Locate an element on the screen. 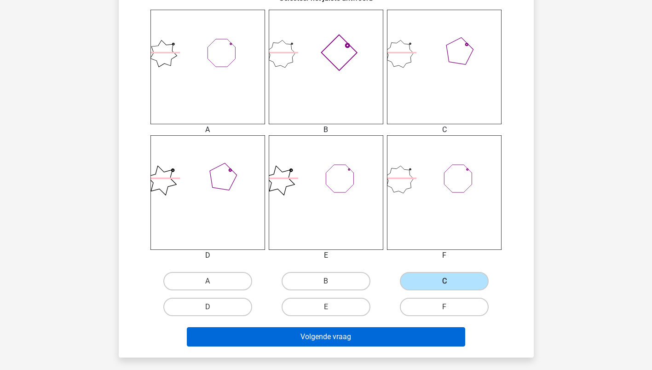  label: F is located at coordinates (444, 307).